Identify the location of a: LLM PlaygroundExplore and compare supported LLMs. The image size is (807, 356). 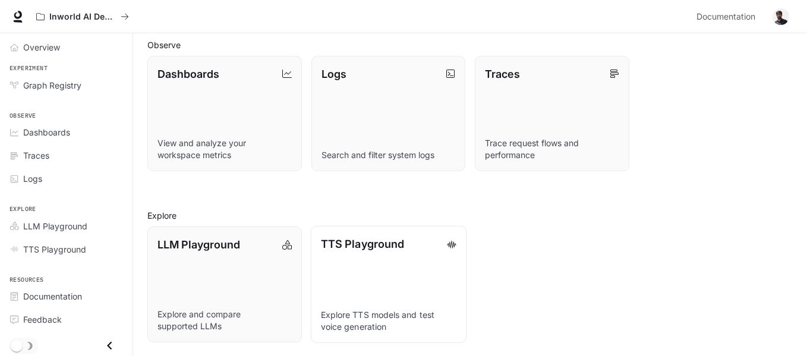
(225, 284).